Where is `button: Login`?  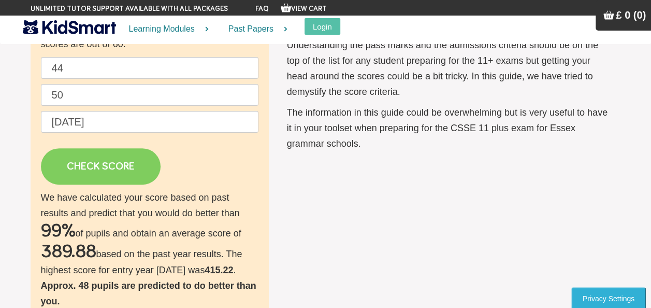
button: Login is located at coordinates (322, 26).